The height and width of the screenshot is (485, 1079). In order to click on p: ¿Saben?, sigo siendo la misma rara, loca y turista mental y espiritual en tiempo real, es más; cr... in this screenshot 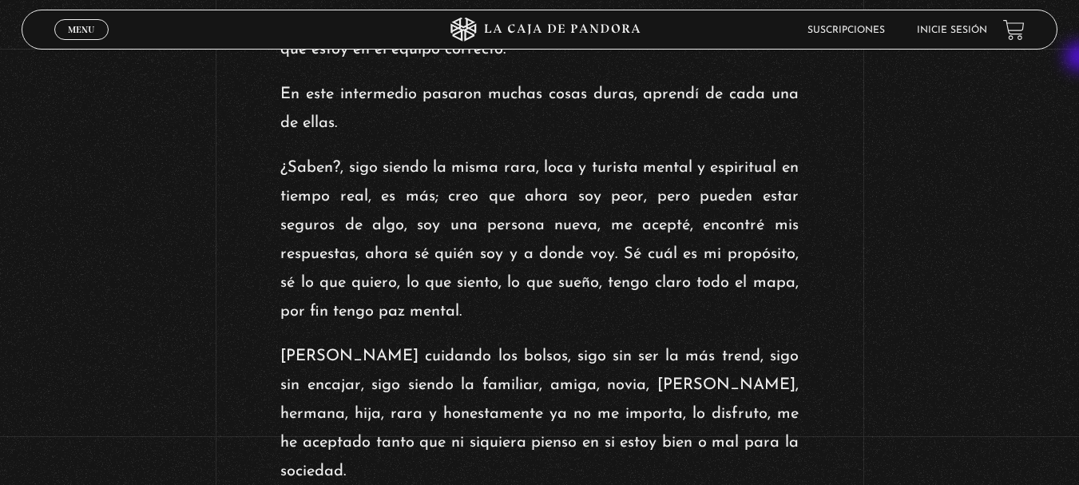, I will do `click(539, 240)`.